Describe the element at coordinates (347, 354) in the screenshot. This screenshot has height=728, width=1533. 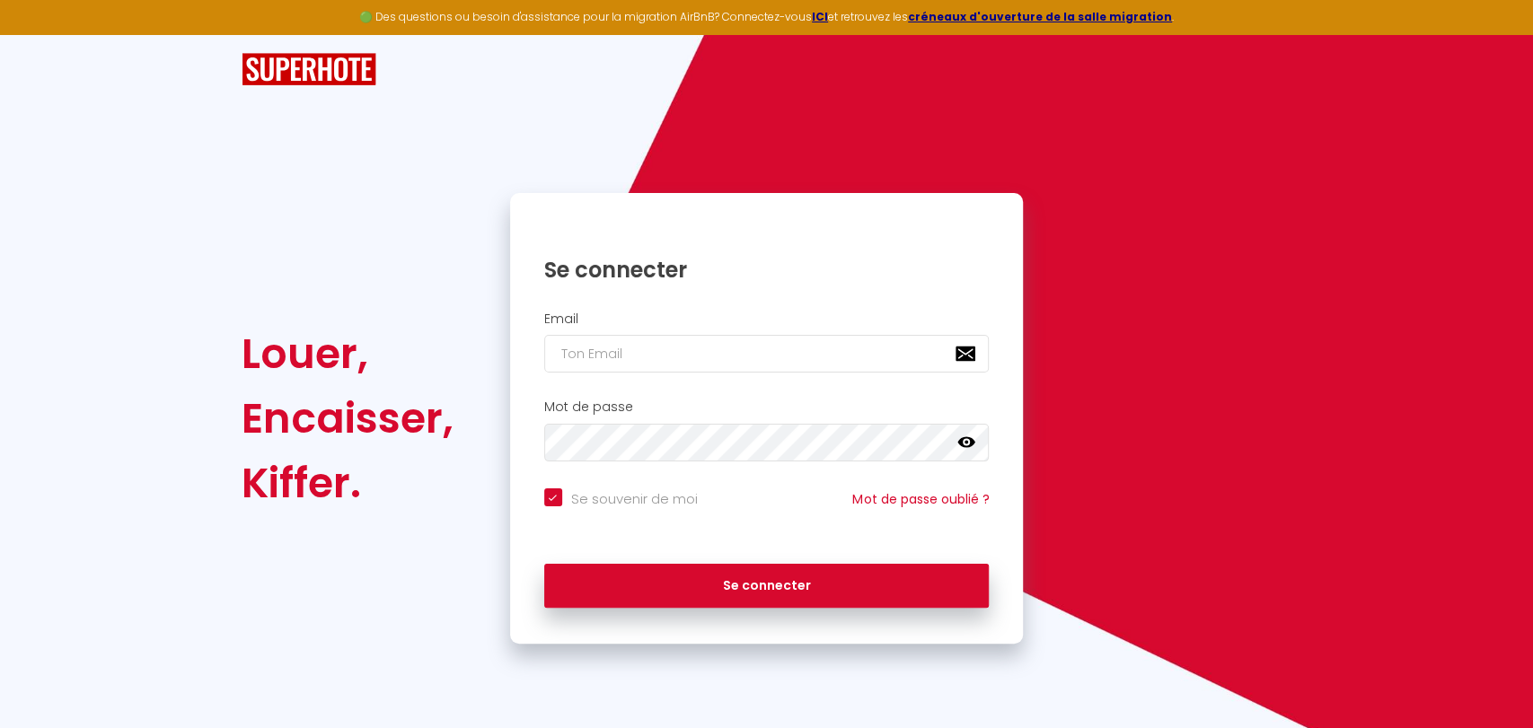
I see `div: Louer,` at that location.